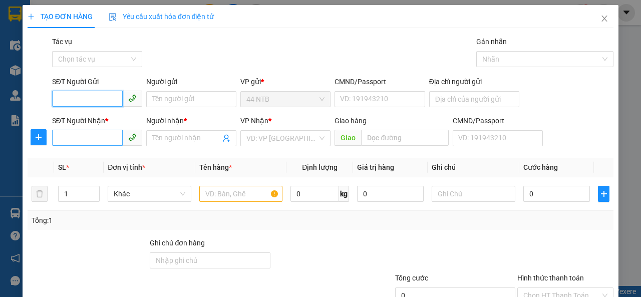 This screenshot has height=297, width=641. Describe the element at coordinates (473, 167) in the screenshot. I see `th: Ghi chú` at that location.